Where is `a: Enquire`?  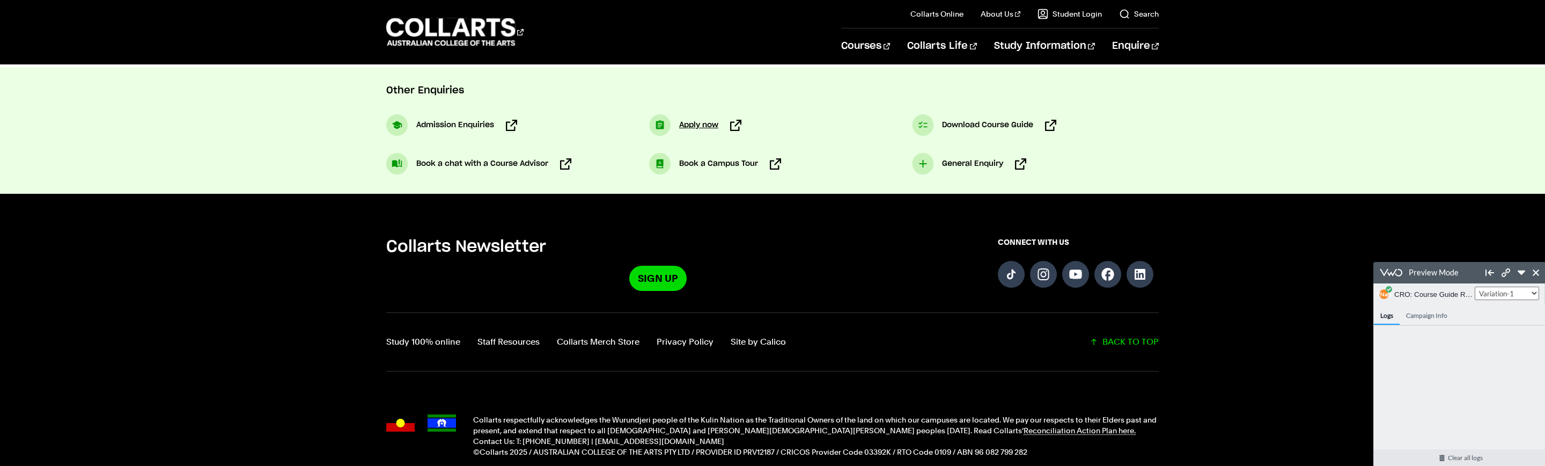 a: Enquire is located at coordinates (1135, 46).